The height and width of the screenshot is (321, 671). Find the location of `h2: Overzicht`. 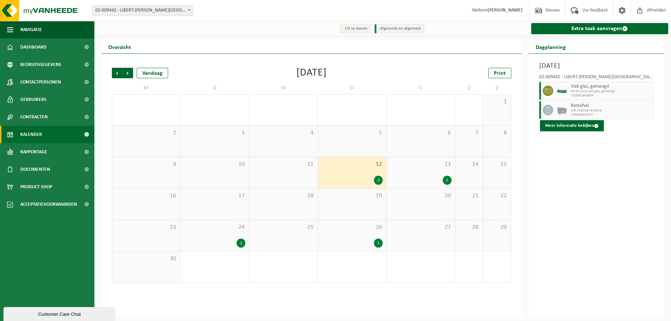

h2: Overzicht is located at coordinates (119, 46).